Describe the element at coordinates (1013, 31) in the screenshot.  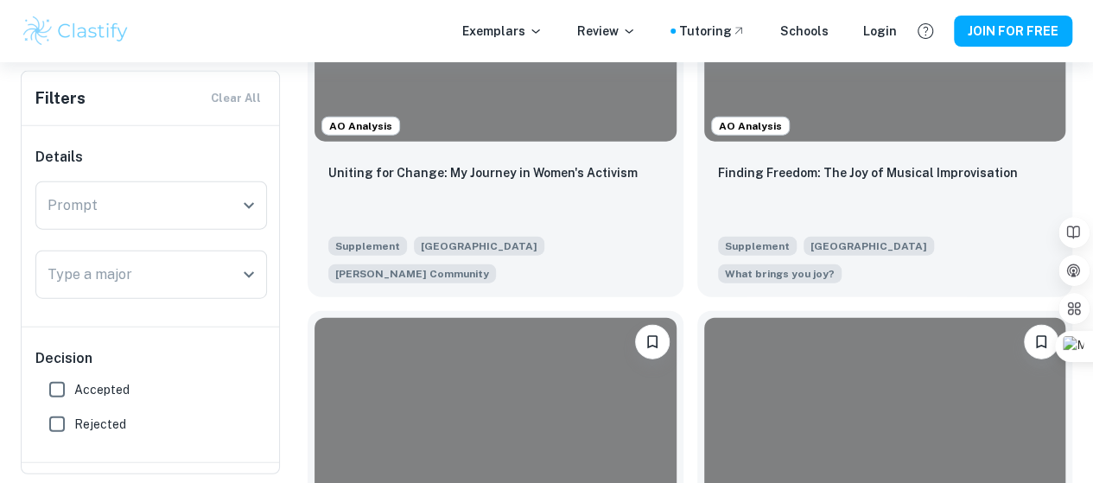
I see `a: JOIN FOR FREE` at that location.